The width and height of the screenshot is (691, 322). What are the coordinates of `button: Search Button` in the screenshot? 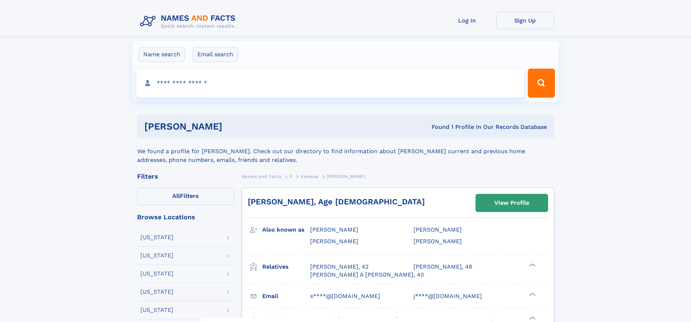 It's located at (541, 83).